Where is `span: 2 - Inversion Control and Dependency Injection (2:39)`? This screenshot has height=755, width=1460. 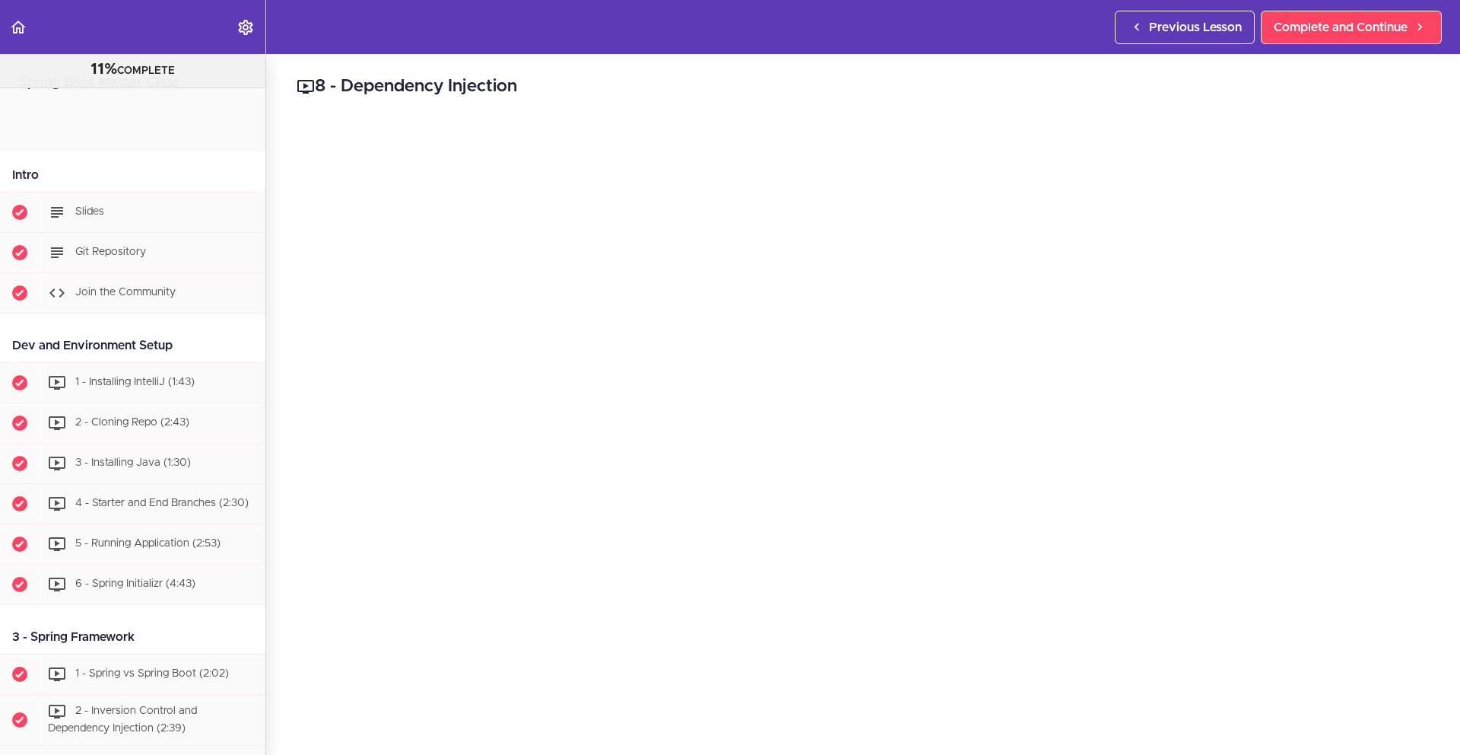
span: 2 - Inversion Control and Dependency Injection (2:39) is located at coordinates (122, 719).